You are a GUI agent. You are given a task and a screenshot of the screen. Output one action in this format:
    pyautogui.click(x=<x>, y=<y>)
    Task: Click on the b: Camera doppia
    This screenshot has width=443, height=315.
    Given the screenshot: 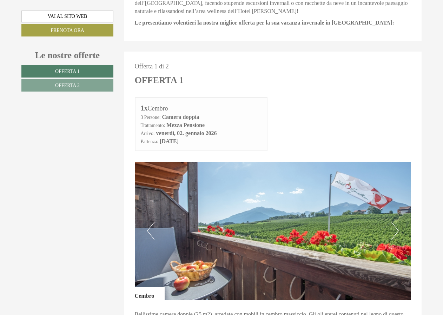 What is the action you would take?
    pyautogui.click(x=181, y=117)
    